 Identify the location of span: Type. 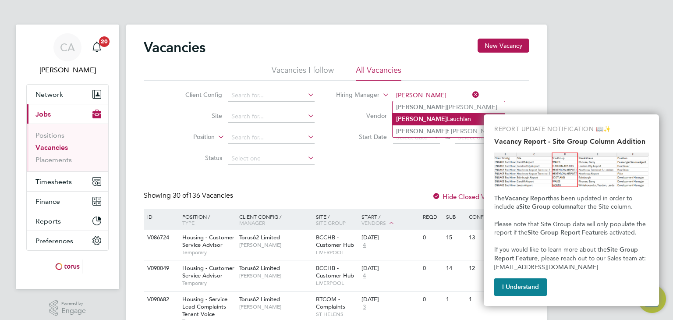
(189, 223).